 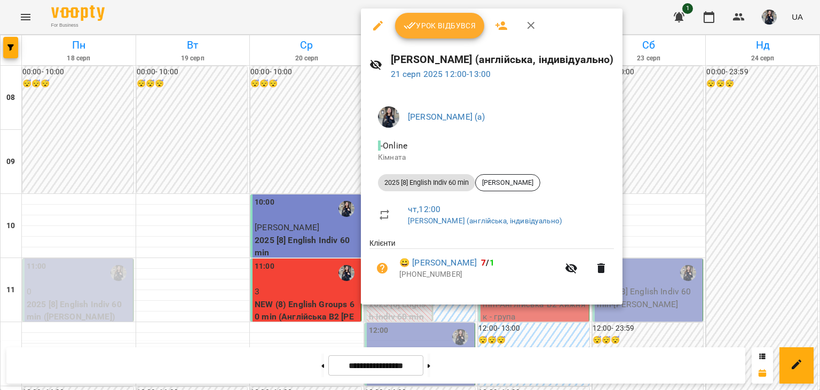 What do you see at coordinates (426, 183) in the screenshot?
I see `span: 2025 [8] English Indiv 60 min` at bounding box center [426, 183].